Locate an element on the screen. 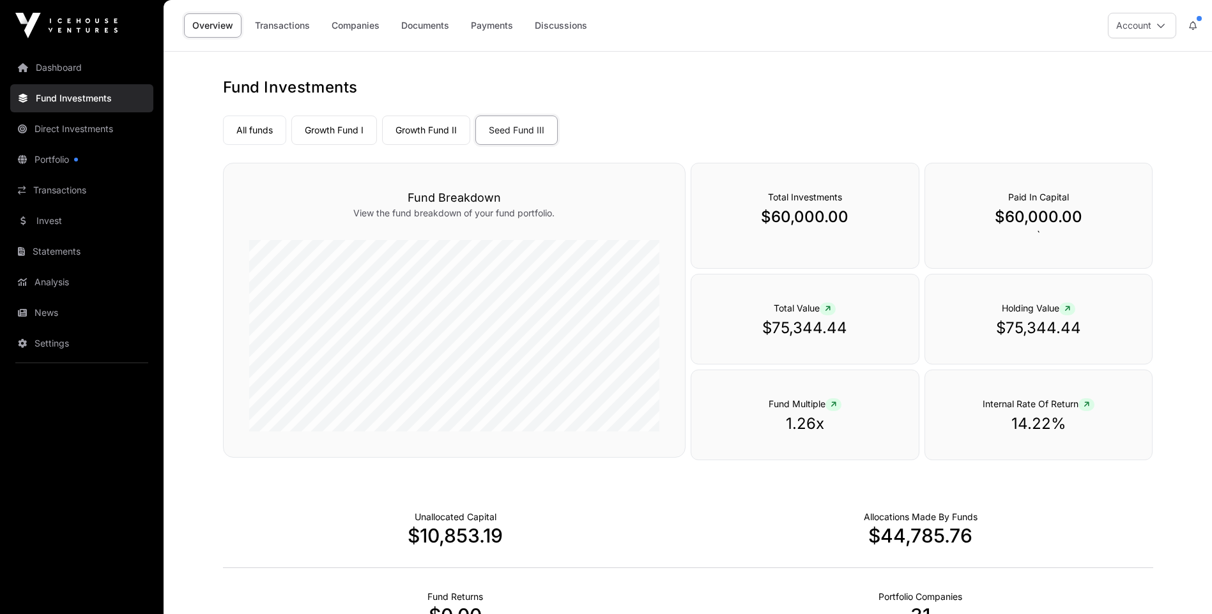 The image size is (1212, 614). a: Seed Fund III is located at coordinates (516, 130).